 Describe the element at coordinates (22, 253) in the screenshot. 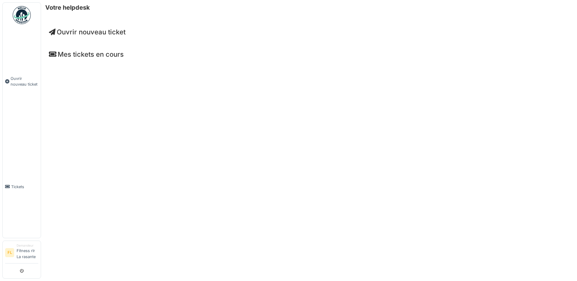

I see `a: FL DemandeurFitness rlr La rasante` at that location.